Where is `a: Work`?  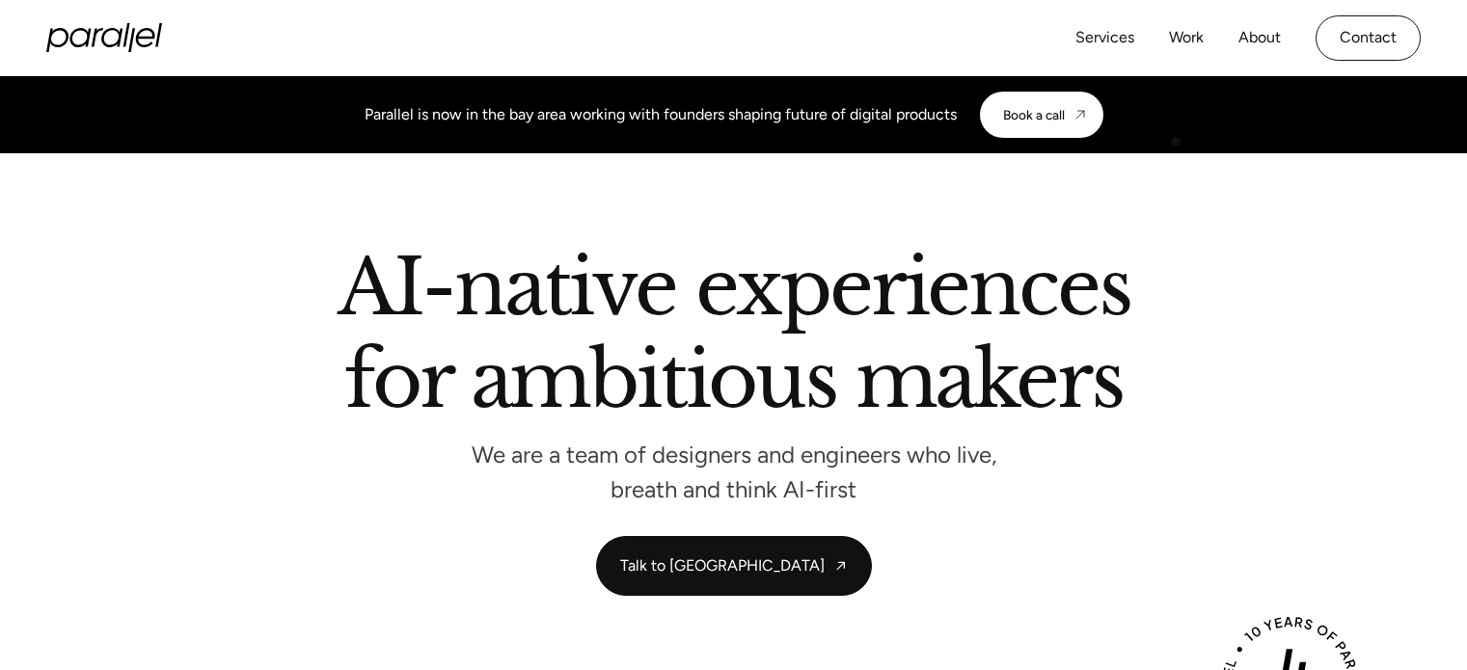
a: Work is located at coordinates (1187, 38).